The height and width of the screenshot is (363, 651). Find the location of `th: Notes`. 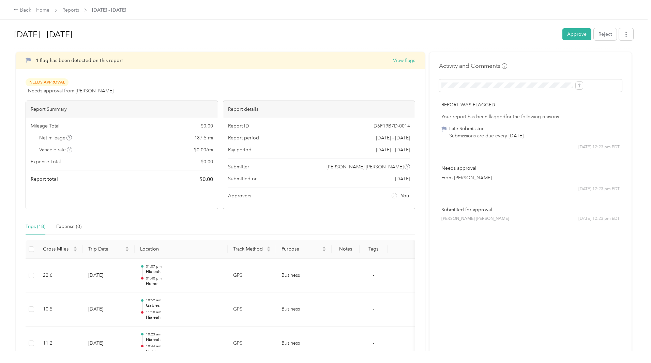

th: Notes is located at coordinates (345, 249).